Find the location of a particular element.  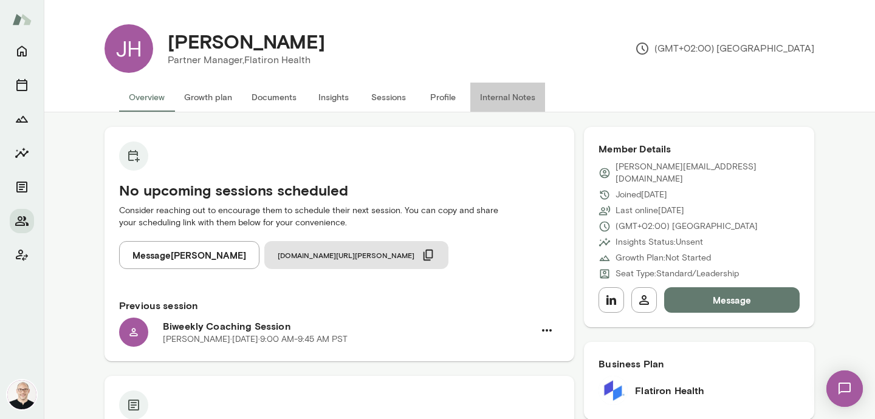

h5: No upcoming sessions scheduled is located at coordinates (339, 190).